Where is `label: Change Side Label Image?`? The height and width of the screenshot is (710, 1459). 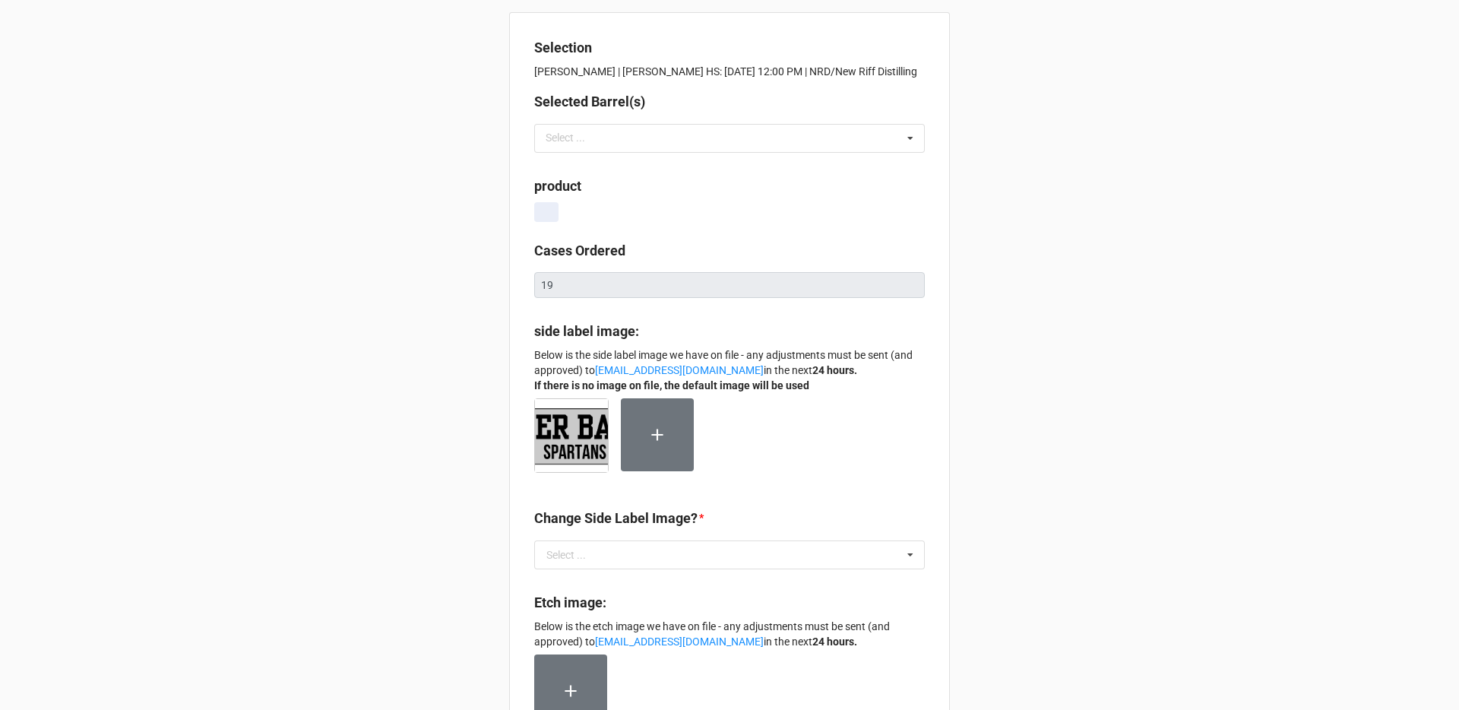
label: Change Side Label Image? is located at coordinates (615, 518).